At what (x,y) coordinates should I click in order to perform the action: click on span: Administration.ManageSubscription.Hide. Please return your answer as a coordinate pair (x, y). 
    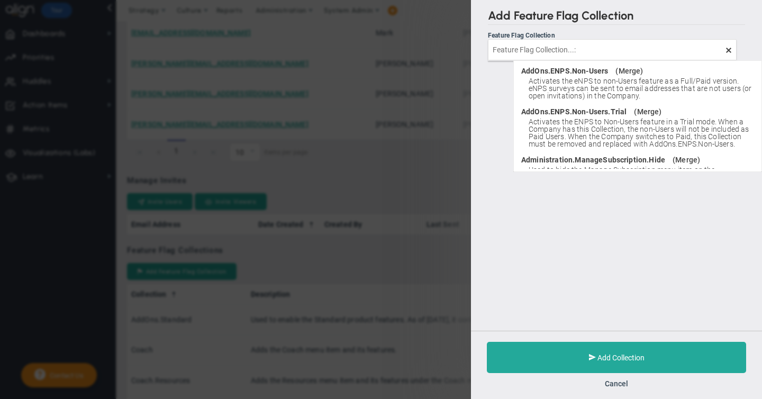
    Looking at the image, I should click on (593, 160).